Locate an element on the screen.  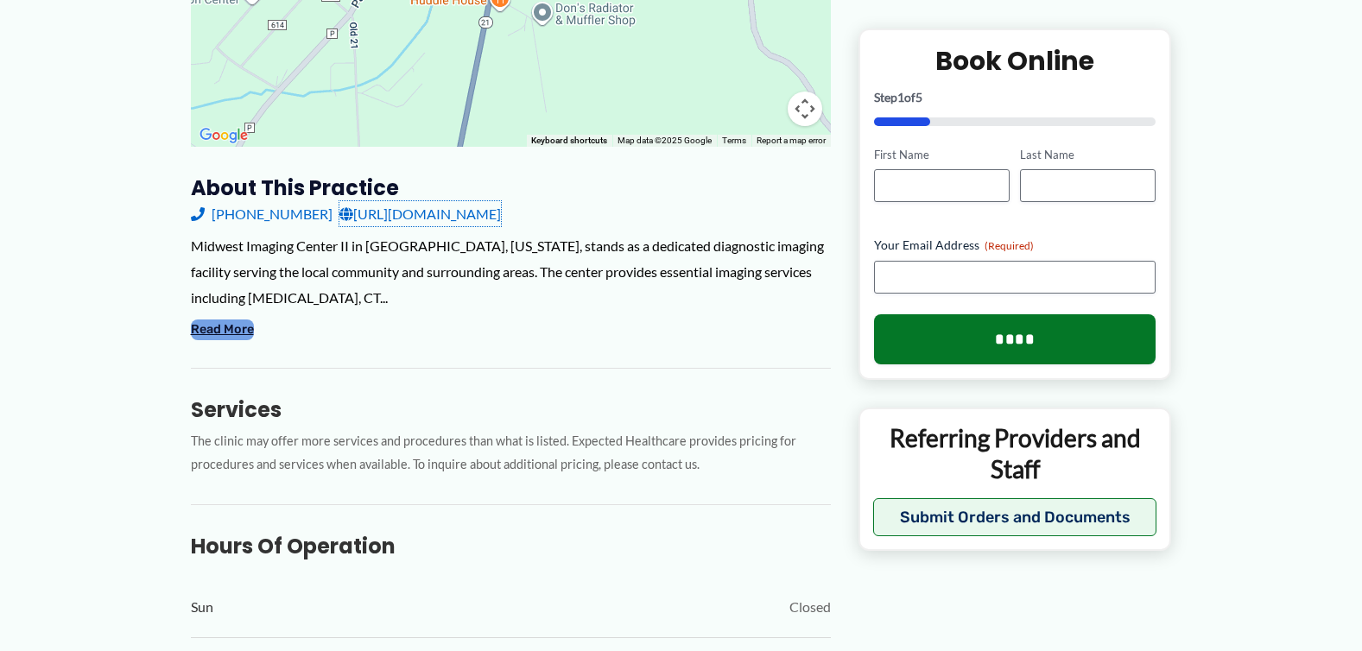
a: Open this area in Google Maps (opens a new window) is located at coordinates (224, 136).